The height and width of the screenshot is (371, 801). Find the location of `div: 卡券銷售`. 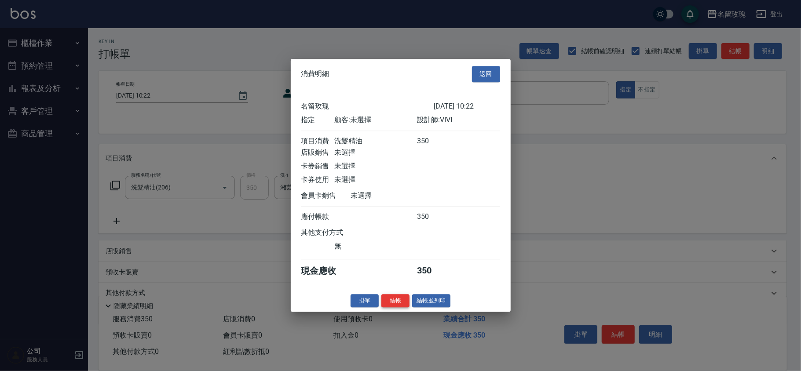

div: 卡券銷售 is located at coordinates (318, 166).